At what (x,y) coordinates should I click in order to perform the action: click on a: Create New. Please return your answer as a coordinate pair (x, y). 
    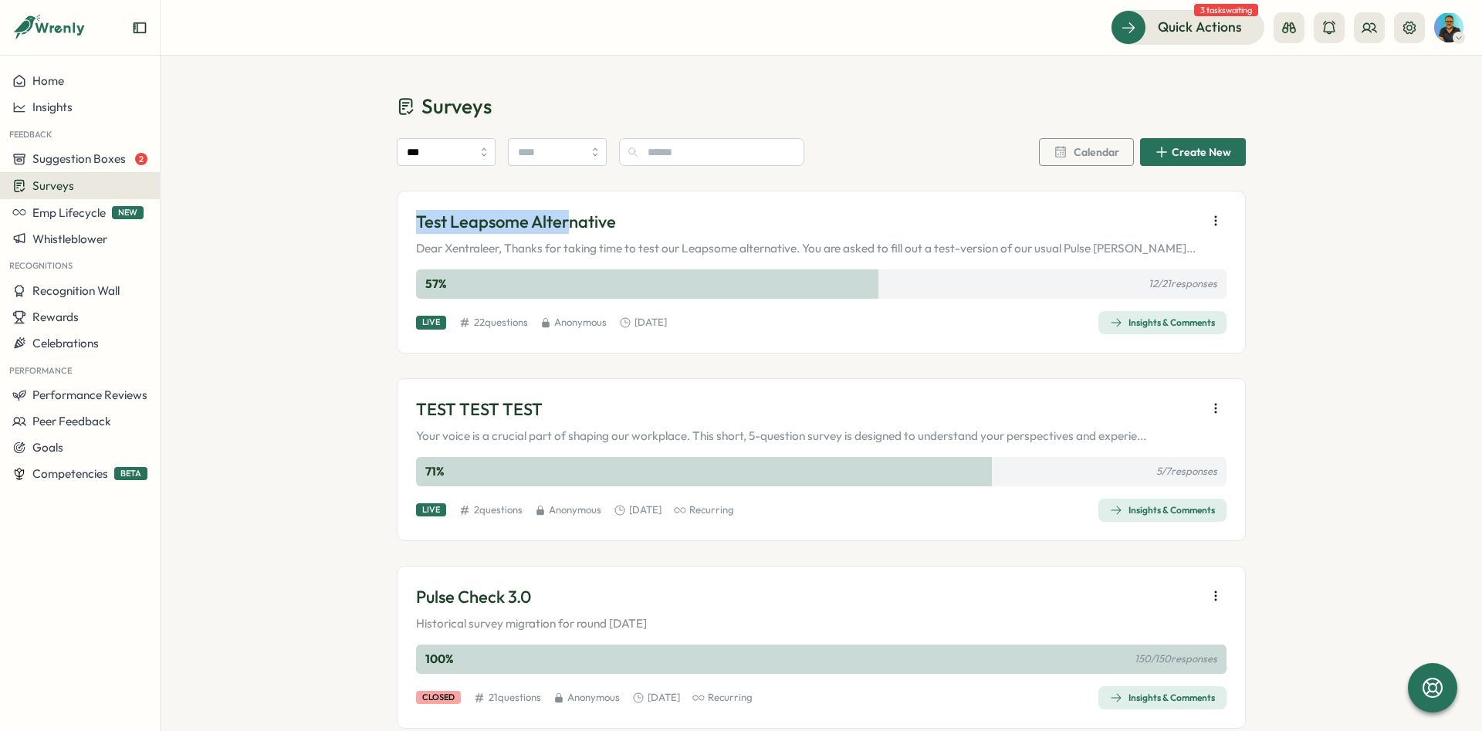
    Looking at the image, I should click on (1193, 152).